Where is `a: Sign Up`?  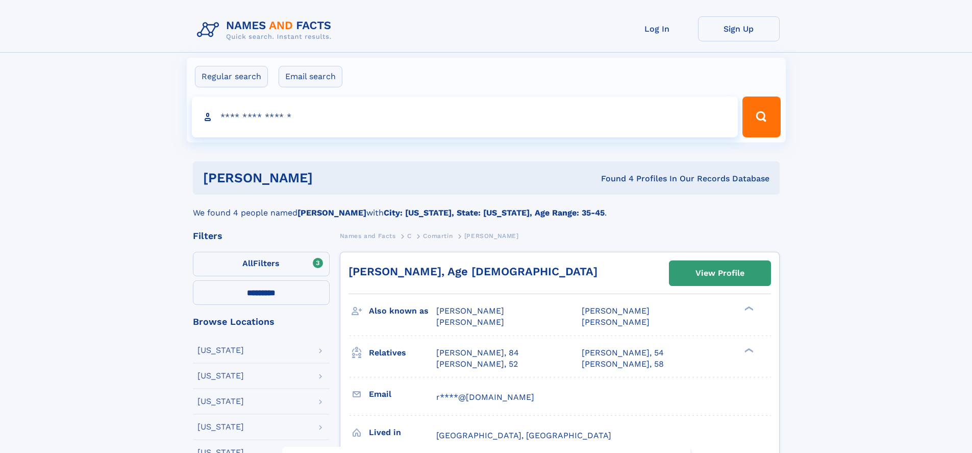
a: Sign Up is located at coordinates (739, 29).